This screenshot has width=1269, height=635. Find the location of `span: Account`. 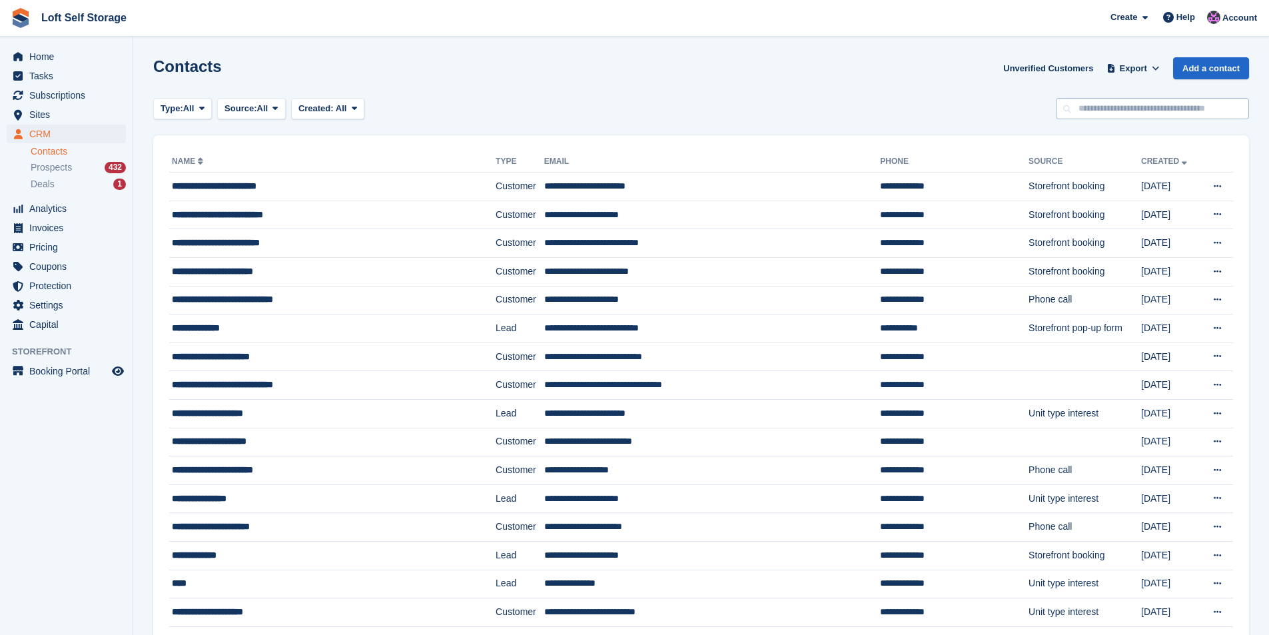

span: Account is located at coordinates (1240, 18).